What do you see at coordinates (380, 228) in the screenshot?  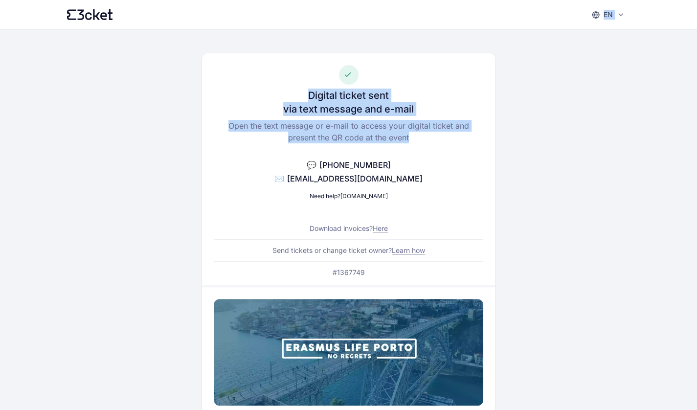 I see `a: Here` at bounding box center [380, 228].